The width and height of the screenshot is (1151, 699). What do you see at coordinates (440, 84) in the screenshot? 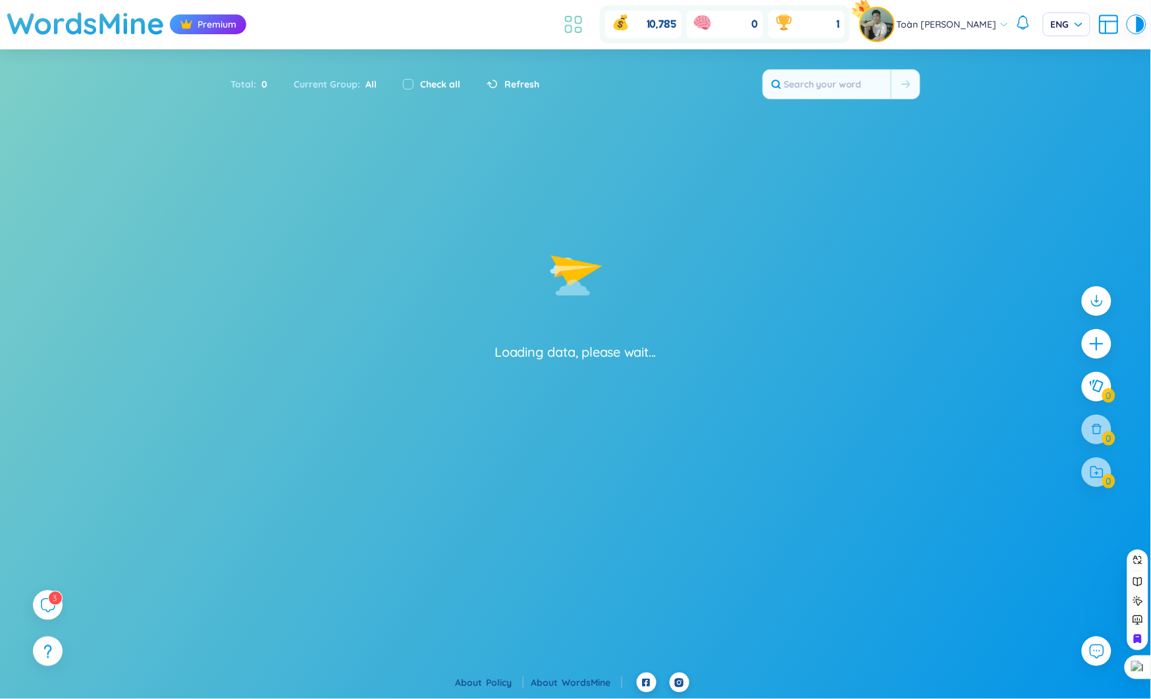
I see `label: Check all` at bounding box center [440, 84].